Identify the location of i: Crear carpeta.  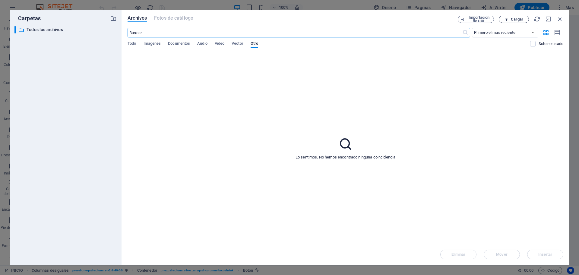
(113, 18).